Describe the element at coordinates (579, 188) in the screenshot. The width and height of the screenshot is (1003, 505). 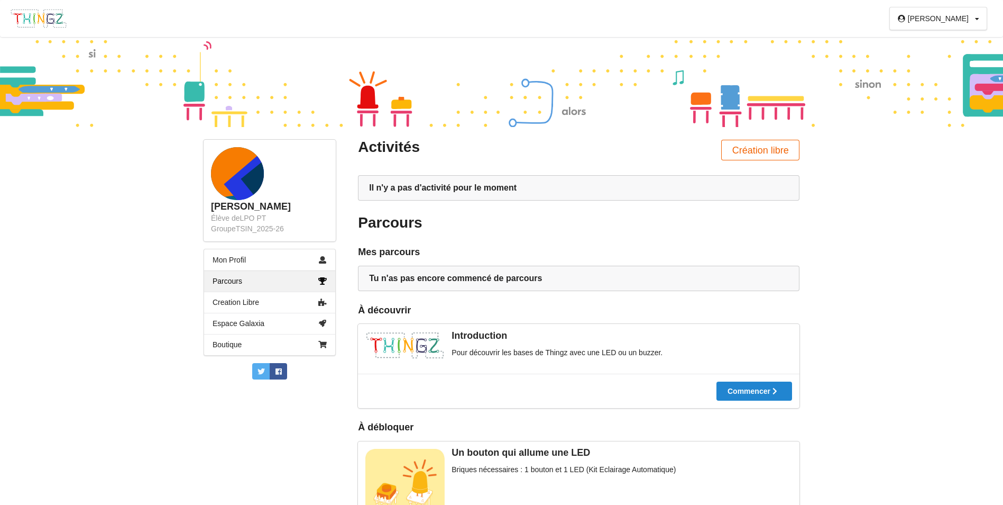
I see `div: Il n'y a pas d'activité pour le moment` at that location.